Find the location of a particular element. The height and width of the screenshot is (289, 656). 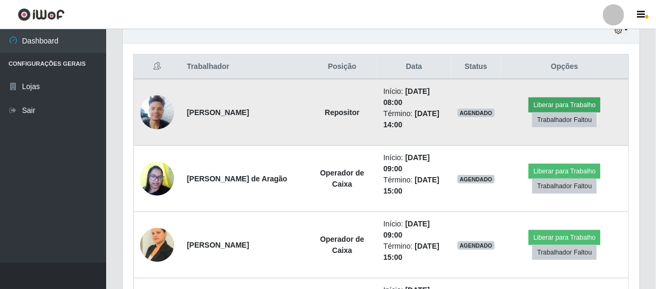

img: 1730387044768.jpeg is located at coordinates (157, 245).